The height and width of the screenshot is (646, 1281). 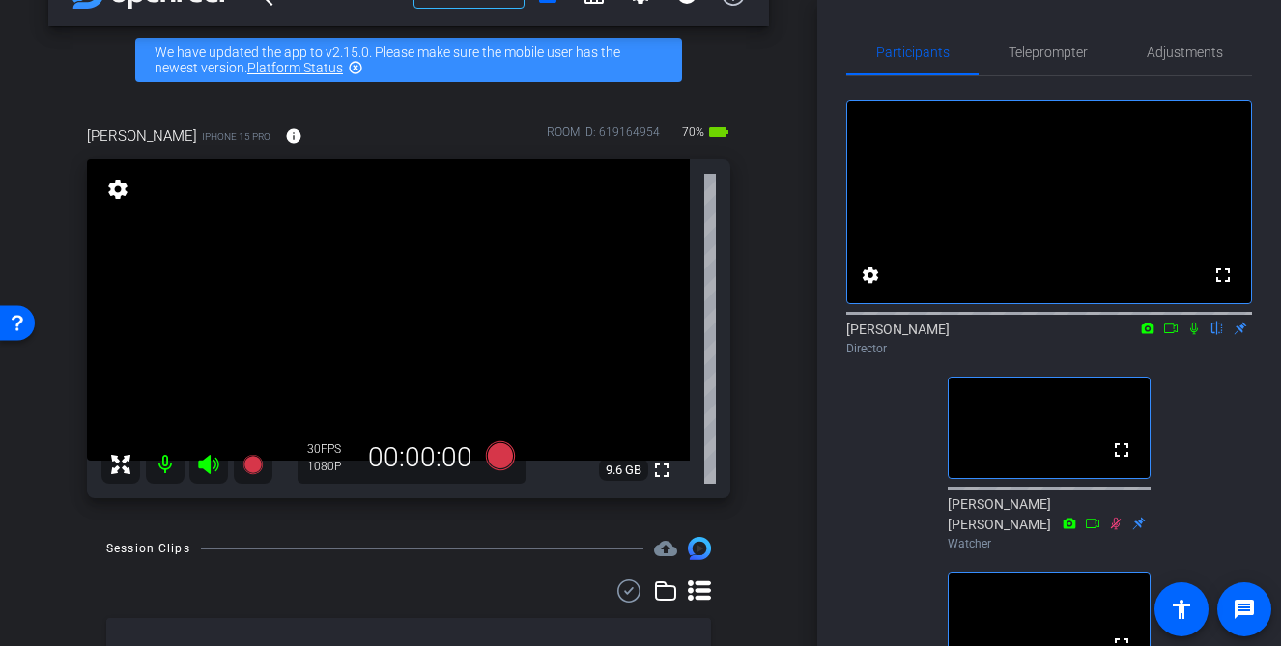 What do you see at coordinates (693, 132) in the screenshot?
I see `span: 70%` at bounding box center [693, 132].